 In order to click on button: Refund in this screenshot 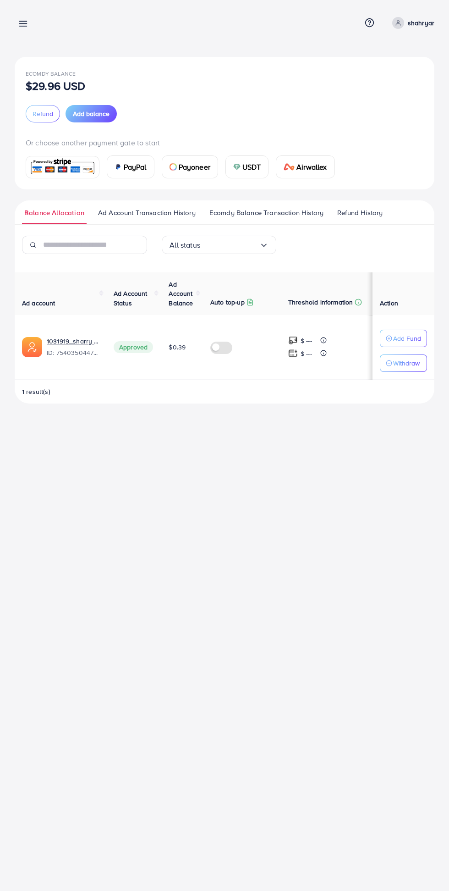, I will do `click(43, 114)`.